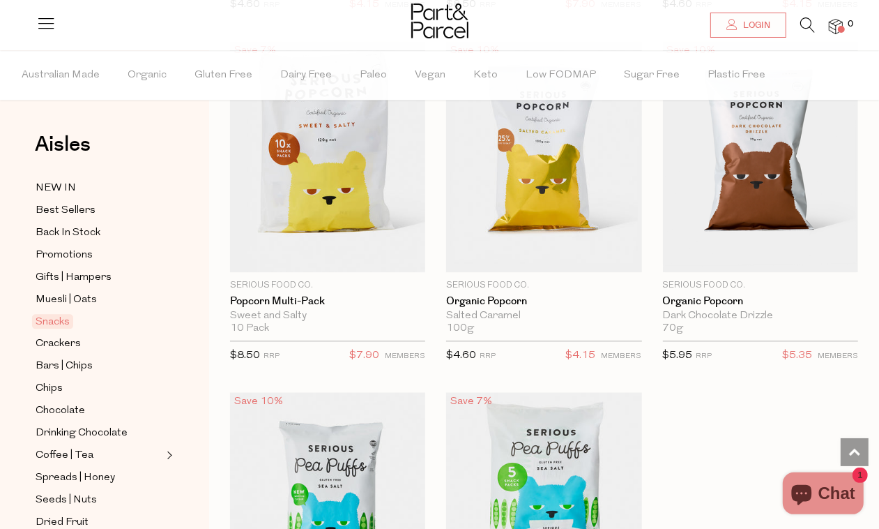 Image resolution: width=879 pixels, height=529 pixels. Describe the element at coordinates (836, 26) in the screenshot. I see `a: 0` at that location.